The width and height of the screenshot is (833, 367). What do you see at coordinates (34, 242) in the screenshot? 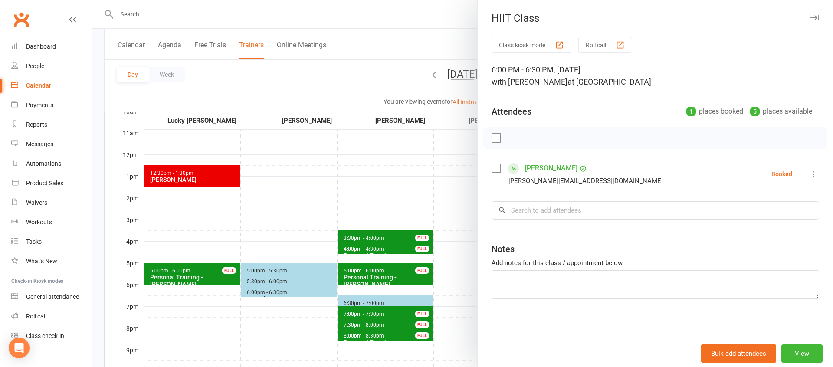
I see `div: Tasks` at bounding box center [34, 242].